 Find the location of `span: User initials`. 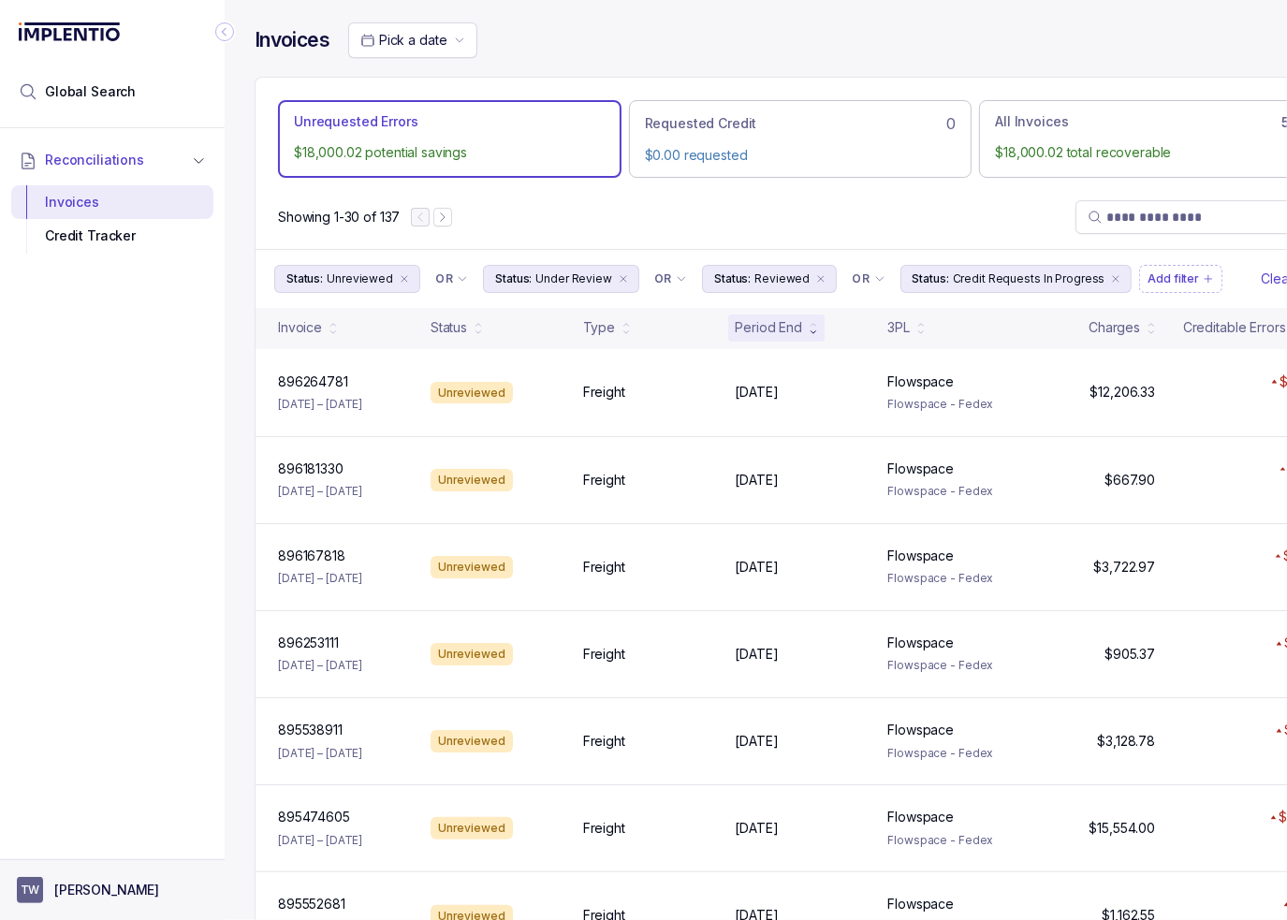

span: User initials is located at coordinates (30, 890).